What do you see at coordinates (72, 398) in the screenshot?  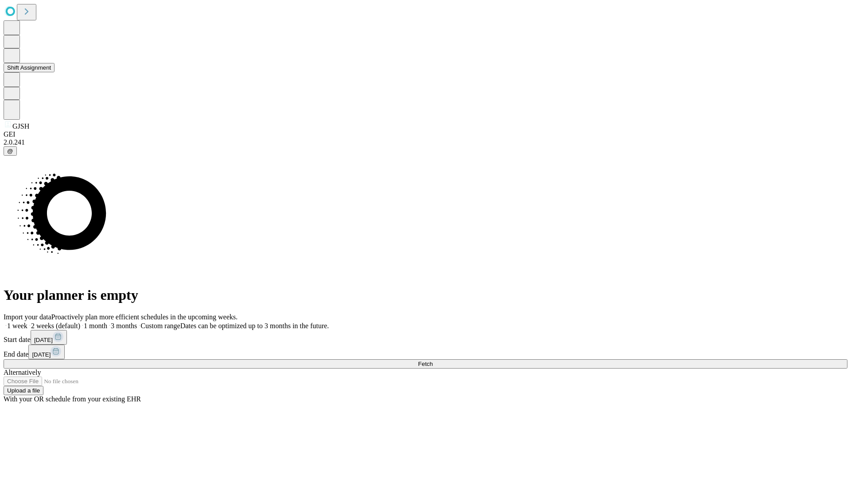 I see `span: With your OR schedule from your existing EHR` at bounding box center [72, 398].